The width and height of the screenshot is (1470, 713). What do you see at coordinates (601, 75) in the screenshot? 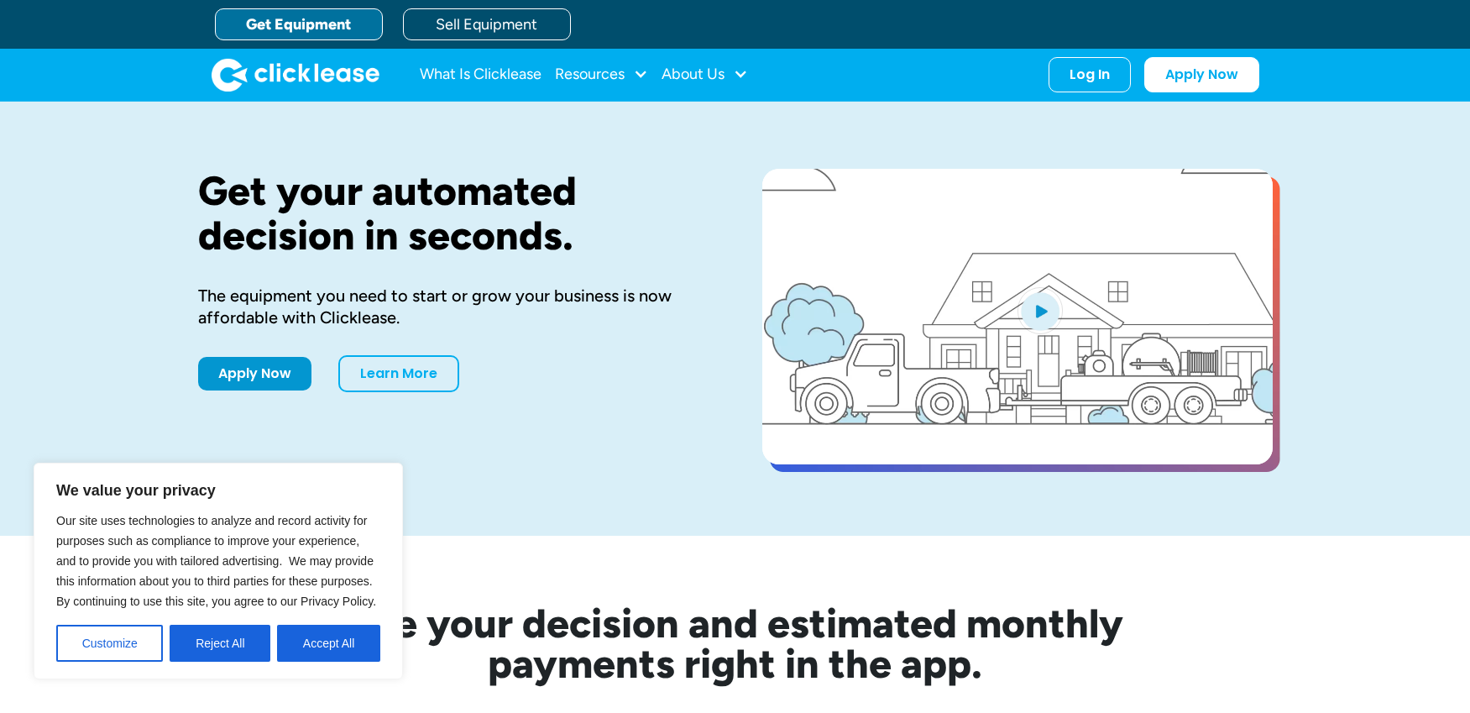
I see `div: Resources` at bounding box center [601, 75].